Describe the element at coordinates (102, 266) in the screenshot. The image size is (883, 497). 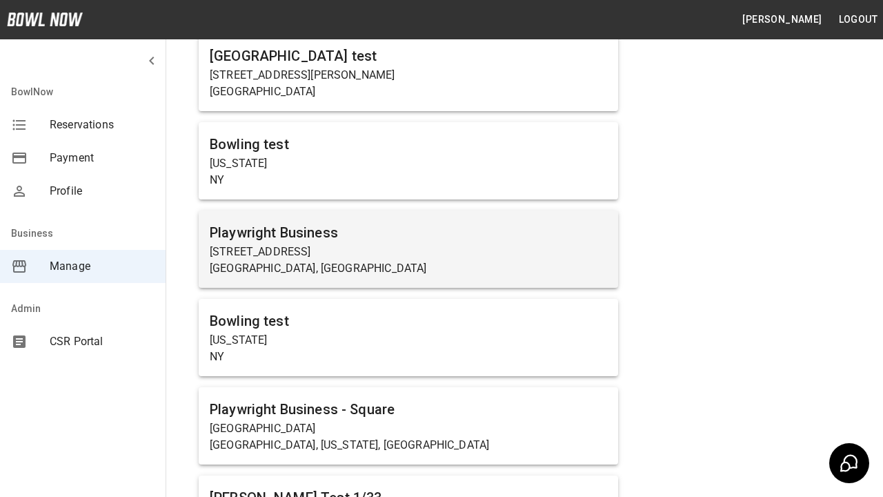
I see `span: Manage` at that location.